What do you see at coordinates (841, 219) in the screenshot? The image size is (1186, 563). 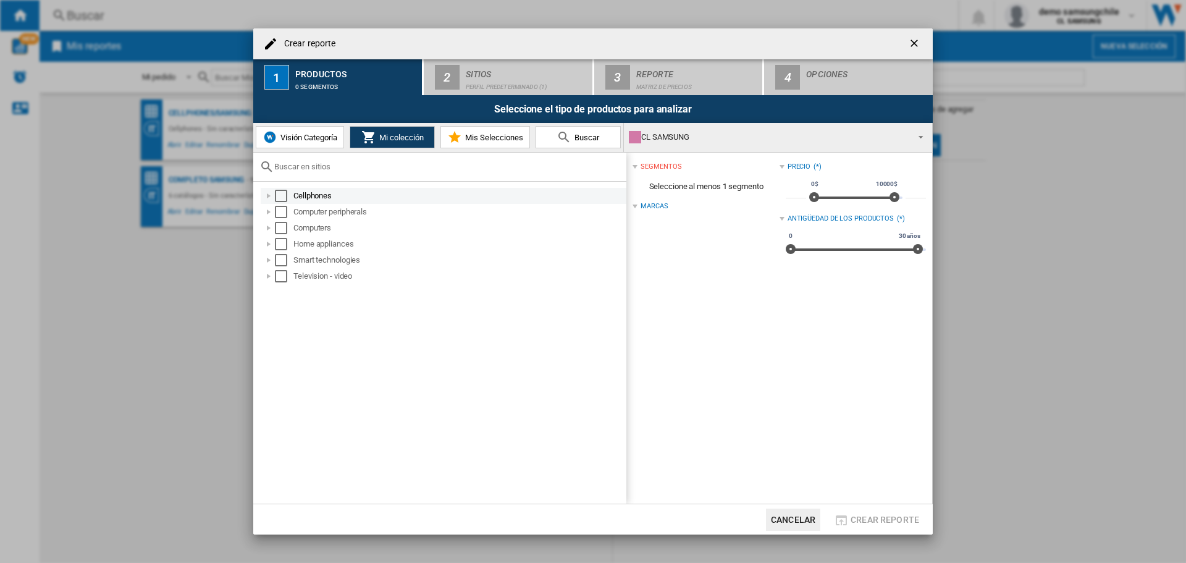 I see `div: Antigüedad de los productos` at bounding box center [841, 219].